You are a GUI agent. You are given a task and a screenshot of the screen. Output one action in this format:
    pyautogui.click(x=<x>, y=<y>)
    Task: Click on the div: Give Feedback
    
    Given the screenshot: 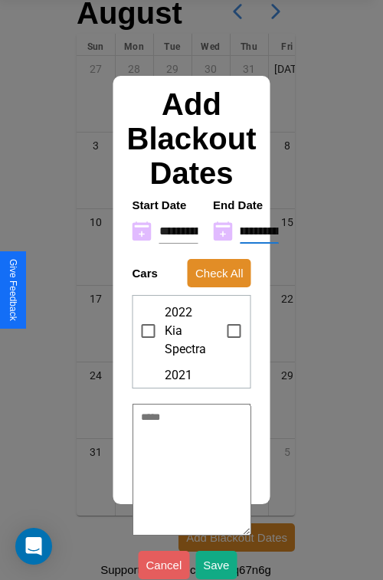 What is the action you would take?
    pyautogui.click(x=13, y=290)
    